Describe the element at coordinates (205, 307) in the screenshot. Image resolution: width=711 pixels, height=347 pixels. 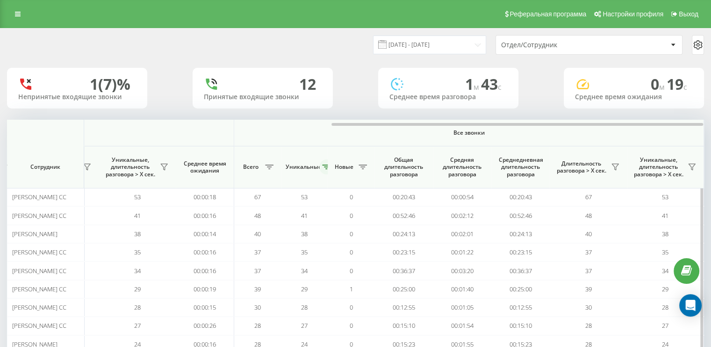
I see `td: 00:00:15` at that location.